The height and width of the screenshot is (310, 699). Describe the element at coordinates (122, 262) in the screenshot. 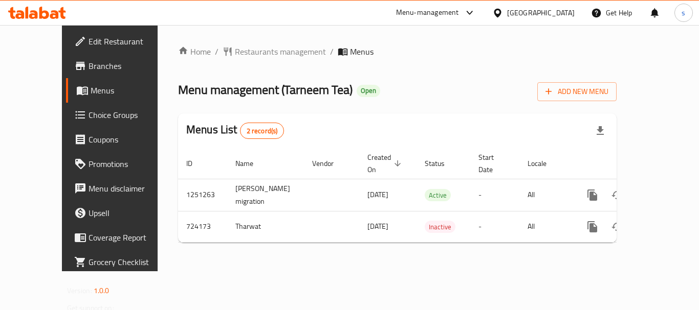

I see `a: Grocery Checklist` at that location.